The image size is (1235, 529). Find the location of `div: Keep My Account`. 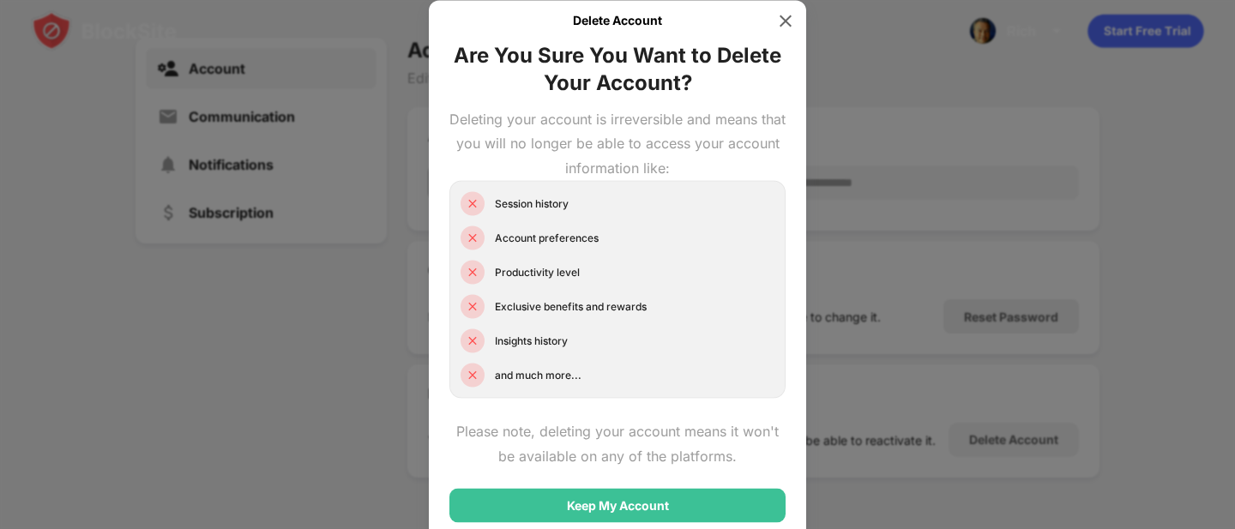

div: Keep My Account is located at coordinates (618, 506).